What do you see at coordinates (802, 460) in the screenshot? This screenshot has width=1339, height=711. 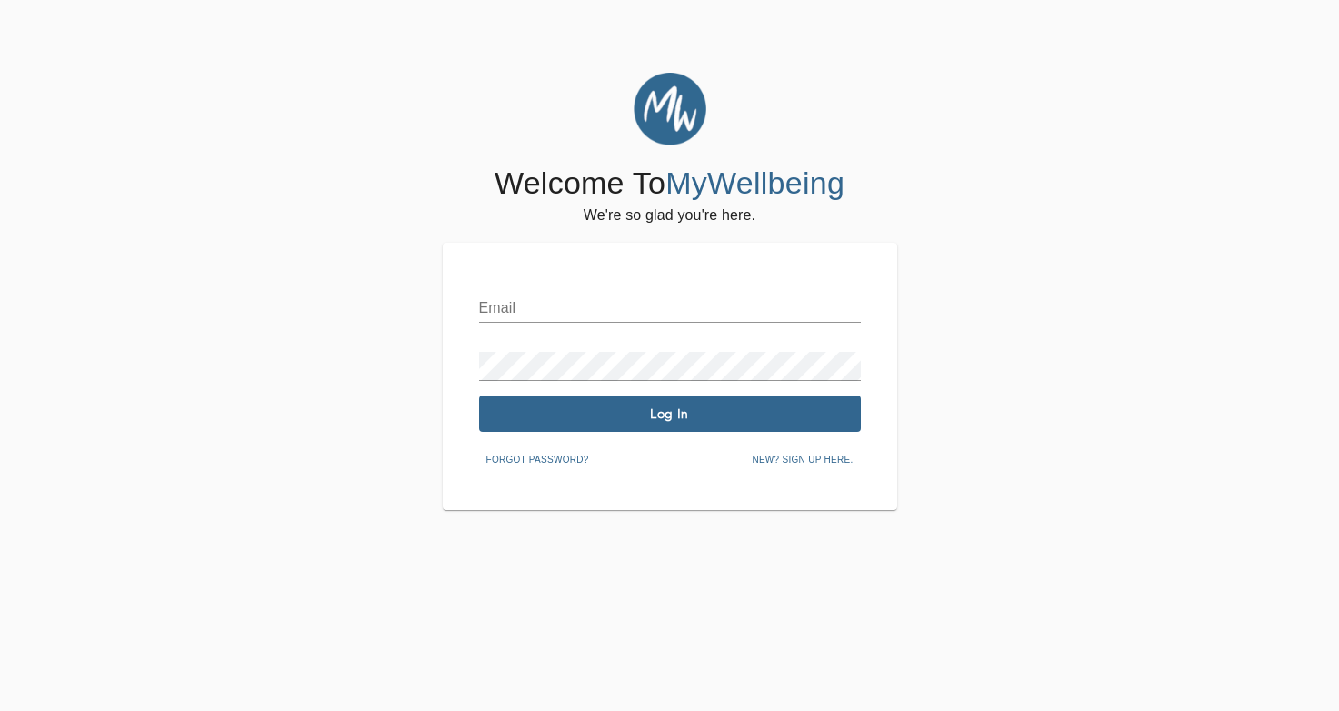 I see `button: New? Sign up here.` at bounding box center [802, 460].